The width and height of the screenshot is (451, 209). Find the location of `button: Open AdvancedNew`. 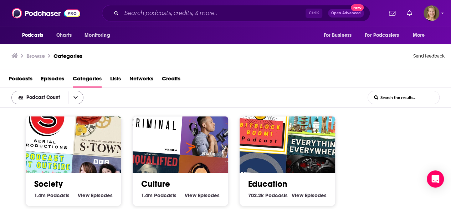

button: Open AdvancedNew is located at coordinates (346, 13).